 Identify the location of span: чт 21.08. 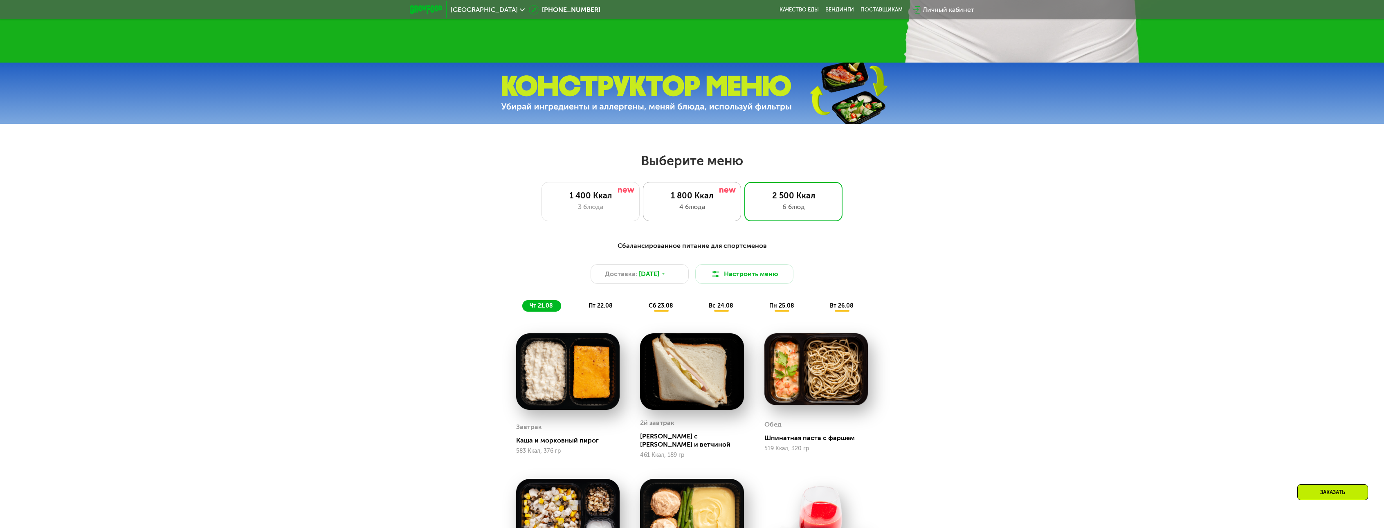
(541, 305).